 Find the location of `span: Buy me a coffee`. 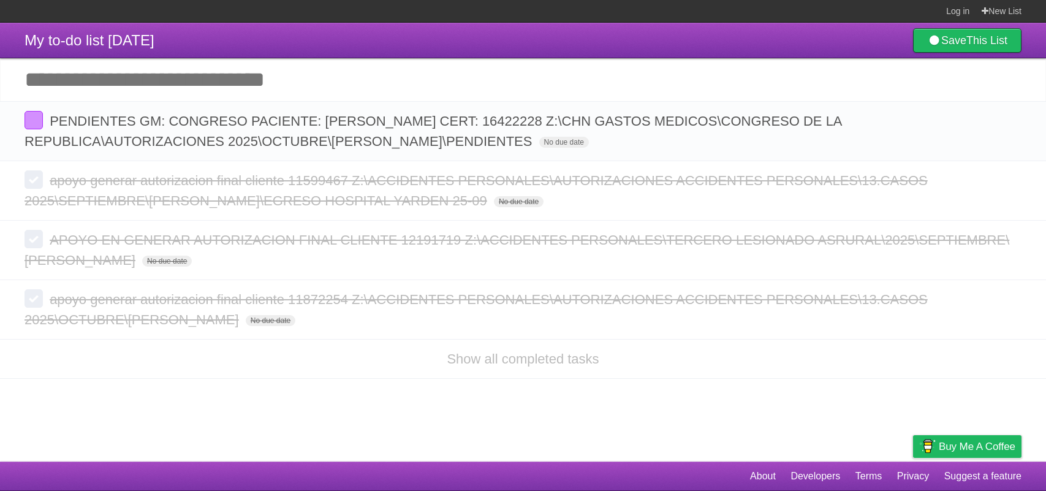

span: Buy me a coffee is located at coordinates (977, 446).